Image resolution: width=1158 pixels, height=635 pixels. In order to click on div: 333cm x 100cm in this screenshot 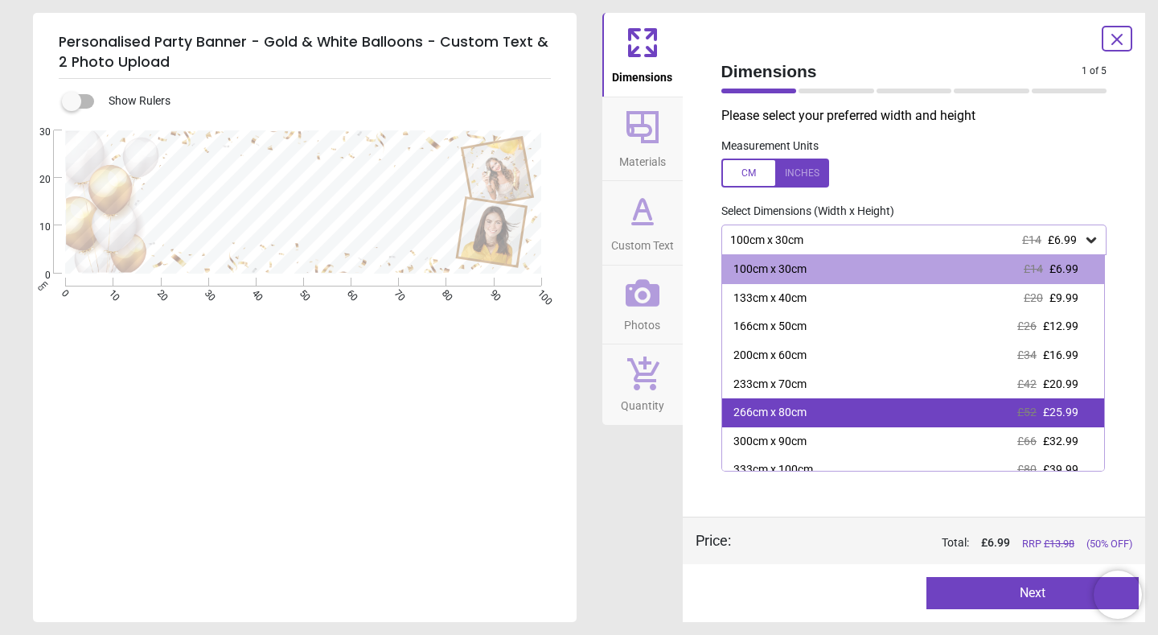, I will do `click(773, 470)`.